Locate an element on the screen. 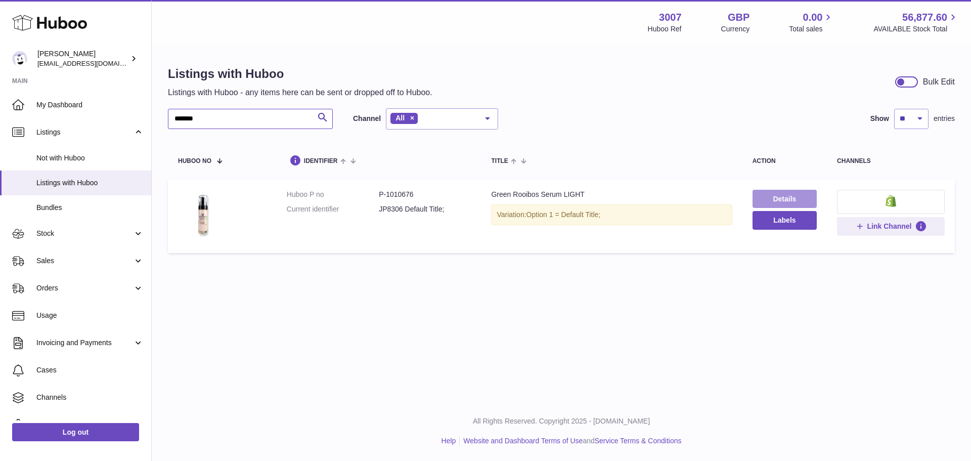 The image size is (971, 461). img: shopify-small.png is located at coordinates (890, 201).